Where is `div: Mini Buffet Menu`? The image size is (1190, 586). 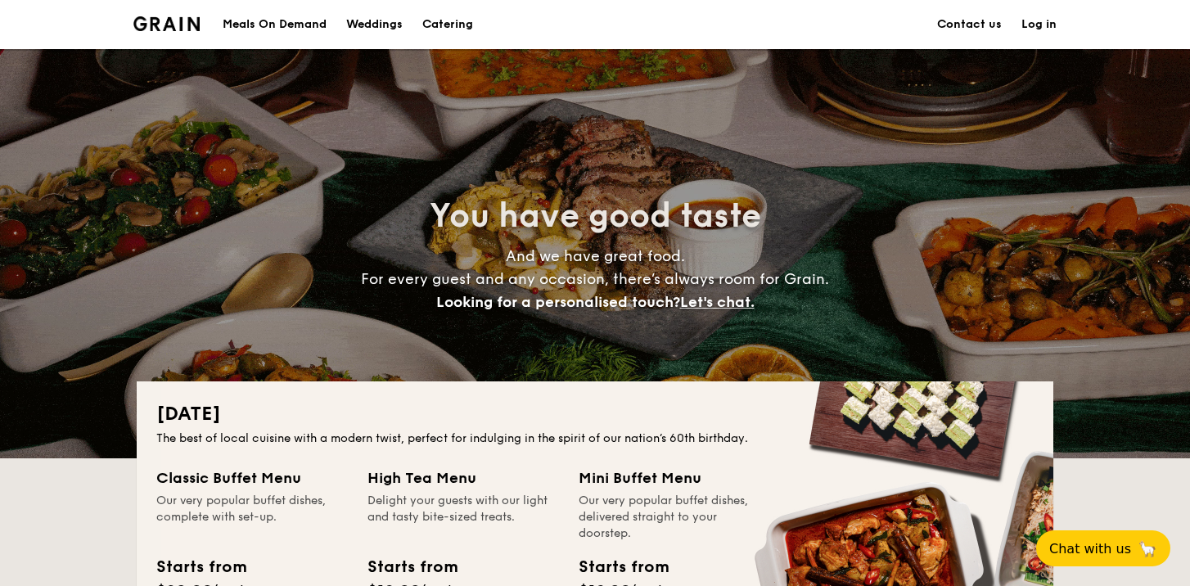
div: Mini Buffet Menu is located at coordinates (674, 478).